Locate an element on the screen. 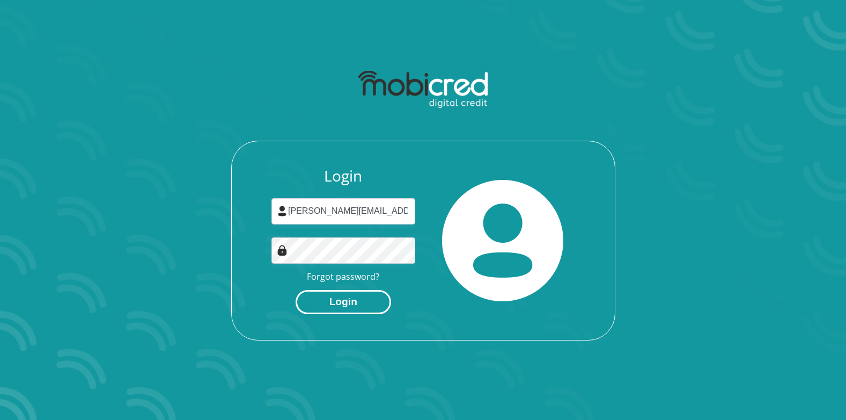 This screenshot has height=420, width=846. img: mobicred logo is located at coordinates (423, 90).